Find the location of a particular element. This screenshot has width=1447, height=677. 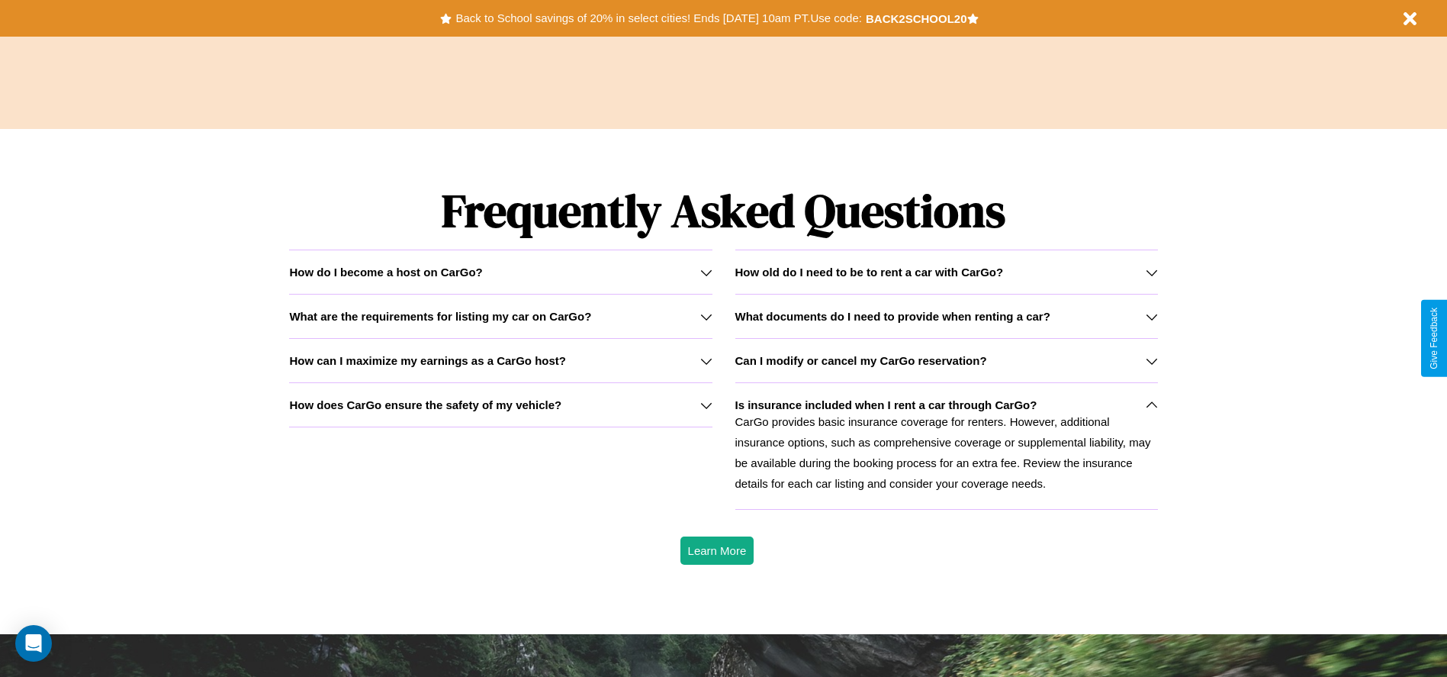

h3: How old do I need to be to rent a car with CarGo? is located at coordinates (870, 272).